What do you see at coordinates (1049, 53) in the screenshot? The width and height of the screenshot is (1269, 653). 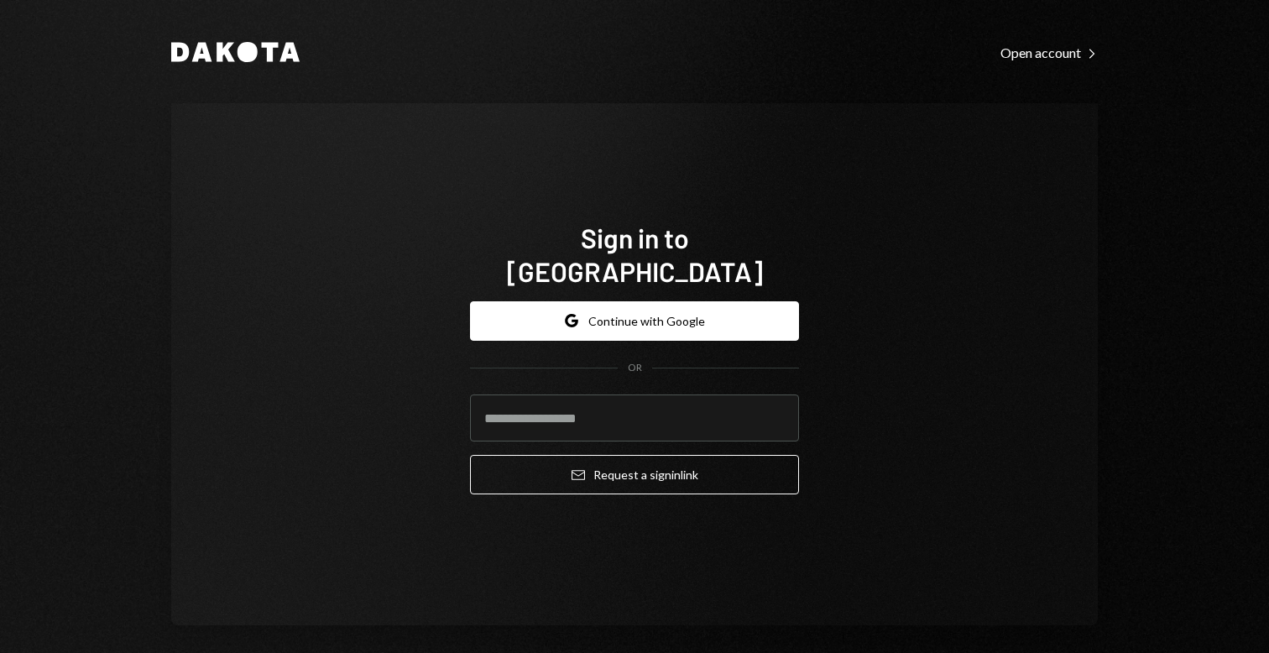 I see `div: Open account` at bounding box center [1049, 53].